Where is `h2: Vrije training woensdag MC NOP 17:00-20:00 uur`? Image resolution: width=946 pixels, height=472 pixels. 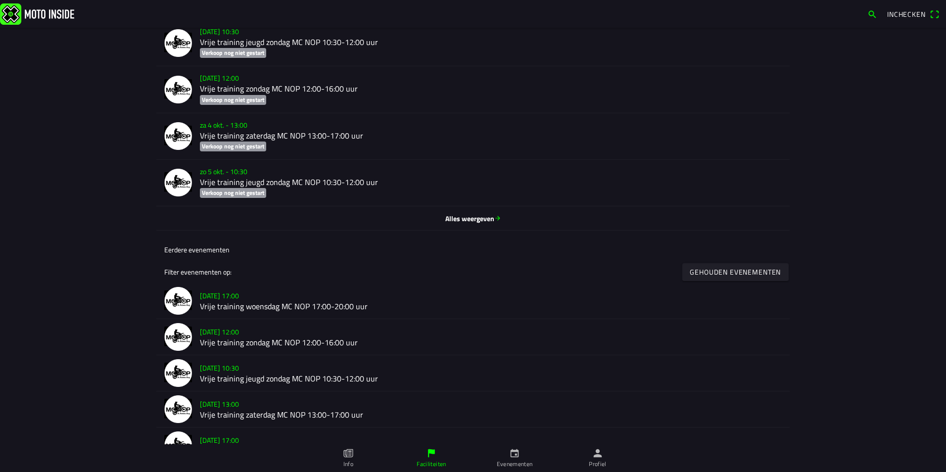 h2: Vrije training woensdag MC NOP 17:00-20:00 uur is located at coordinates (491, 306).